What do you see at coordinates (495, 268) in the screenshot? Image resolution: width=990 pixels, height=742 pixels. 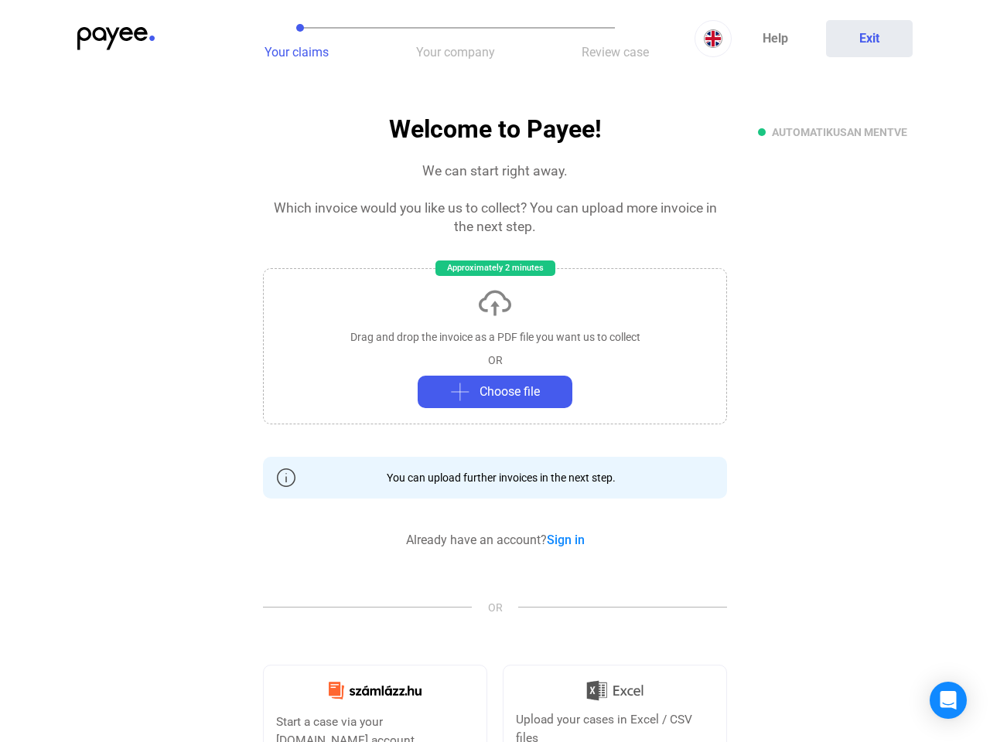 I see `div: Approximately 2 minutes` at bounding box center [495, 268].